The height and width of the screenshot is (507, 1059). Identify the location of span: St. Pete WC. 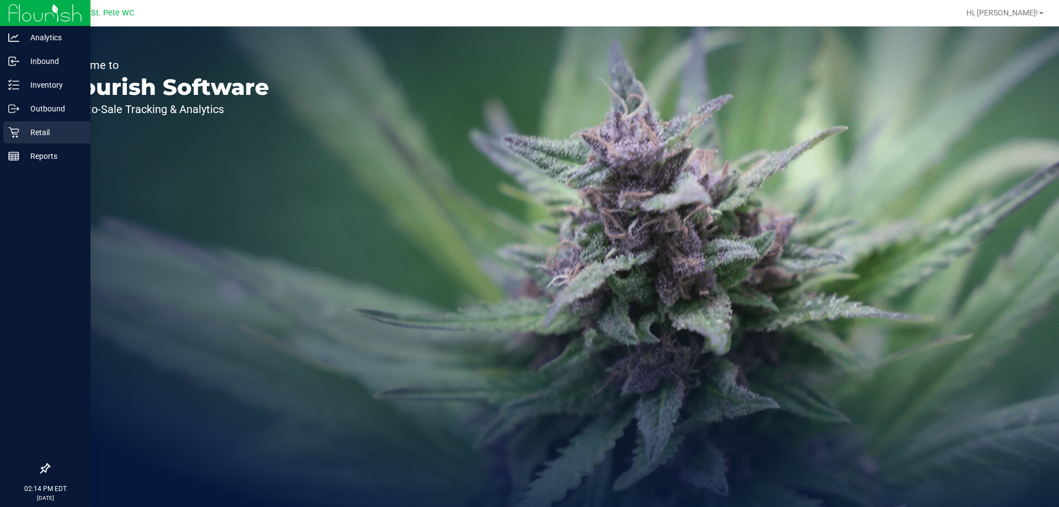
(113, 13).